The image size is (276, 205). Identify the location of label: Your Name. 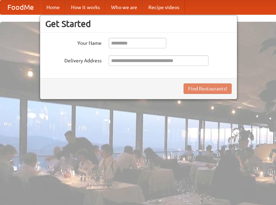
(73, 42).